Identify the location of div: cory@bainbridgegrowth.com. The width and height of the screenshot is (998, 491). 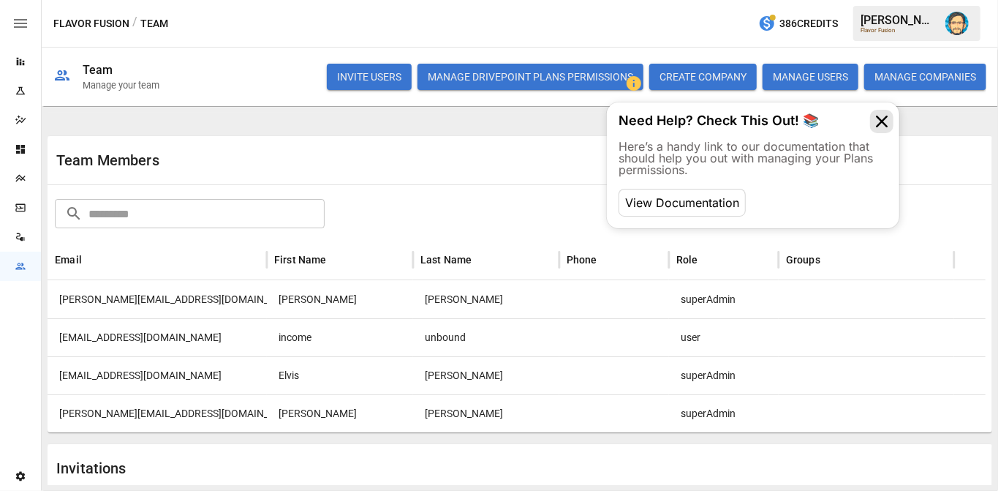
(157, 413).